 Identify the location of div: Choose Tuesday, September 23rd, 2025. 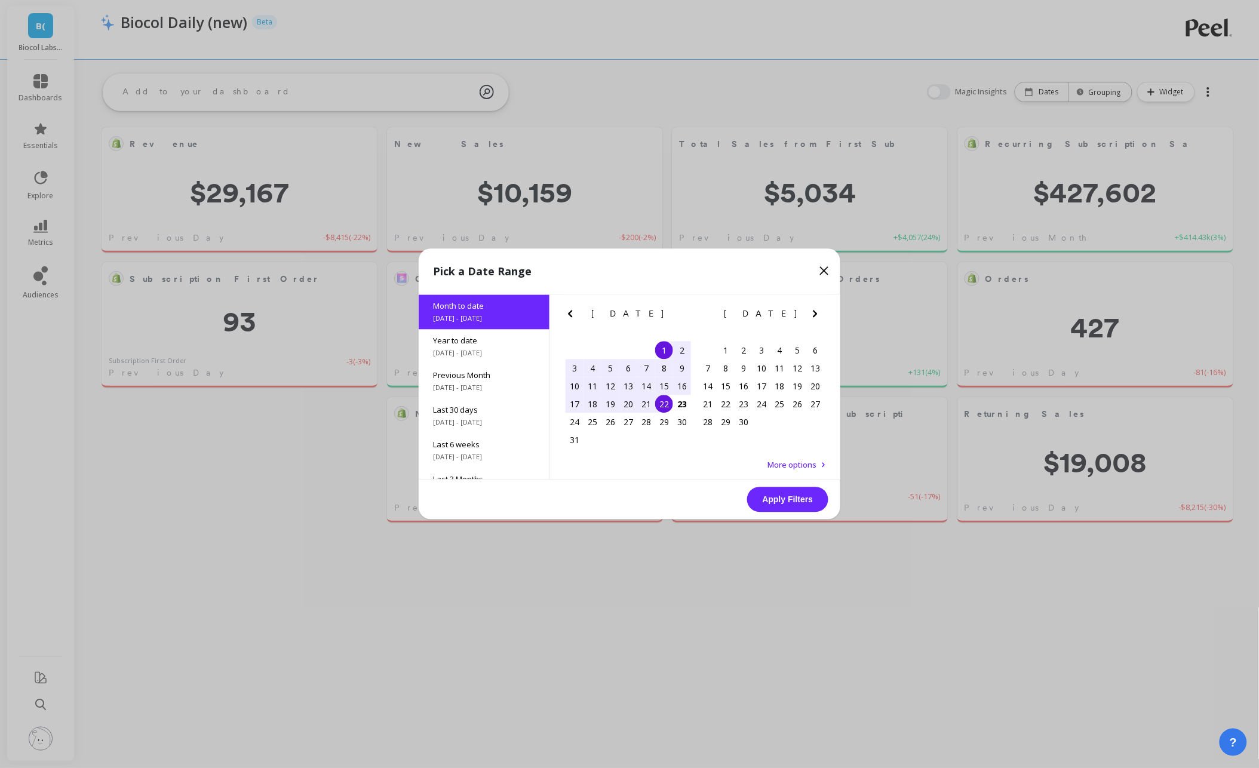
(743, 404).